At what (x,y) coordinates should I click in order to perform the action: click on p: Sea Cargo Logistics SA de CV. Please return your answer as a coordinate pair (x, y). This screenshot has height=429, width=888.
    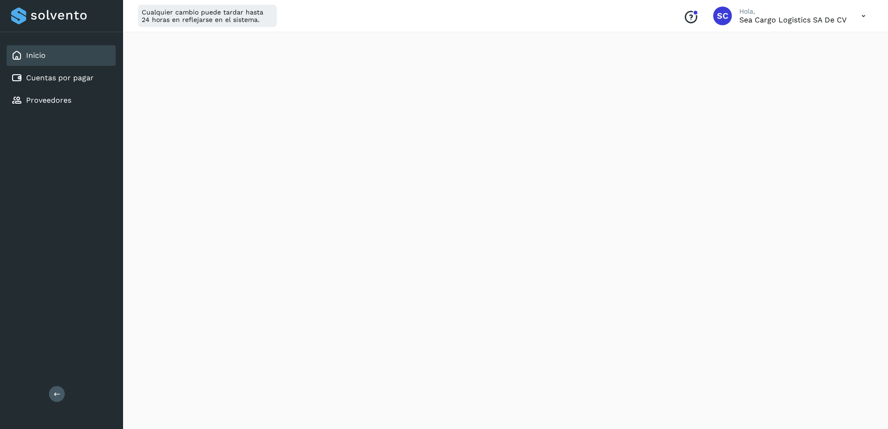
    Looking at the image, I should click on (793, 20).